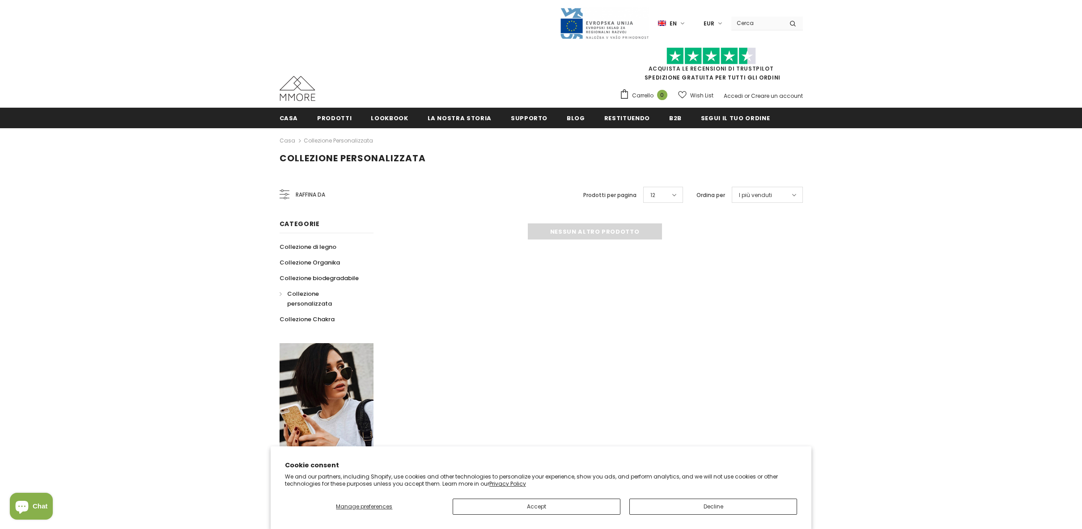  I want to click on img: i-lang-1.png, so click(662, 23).